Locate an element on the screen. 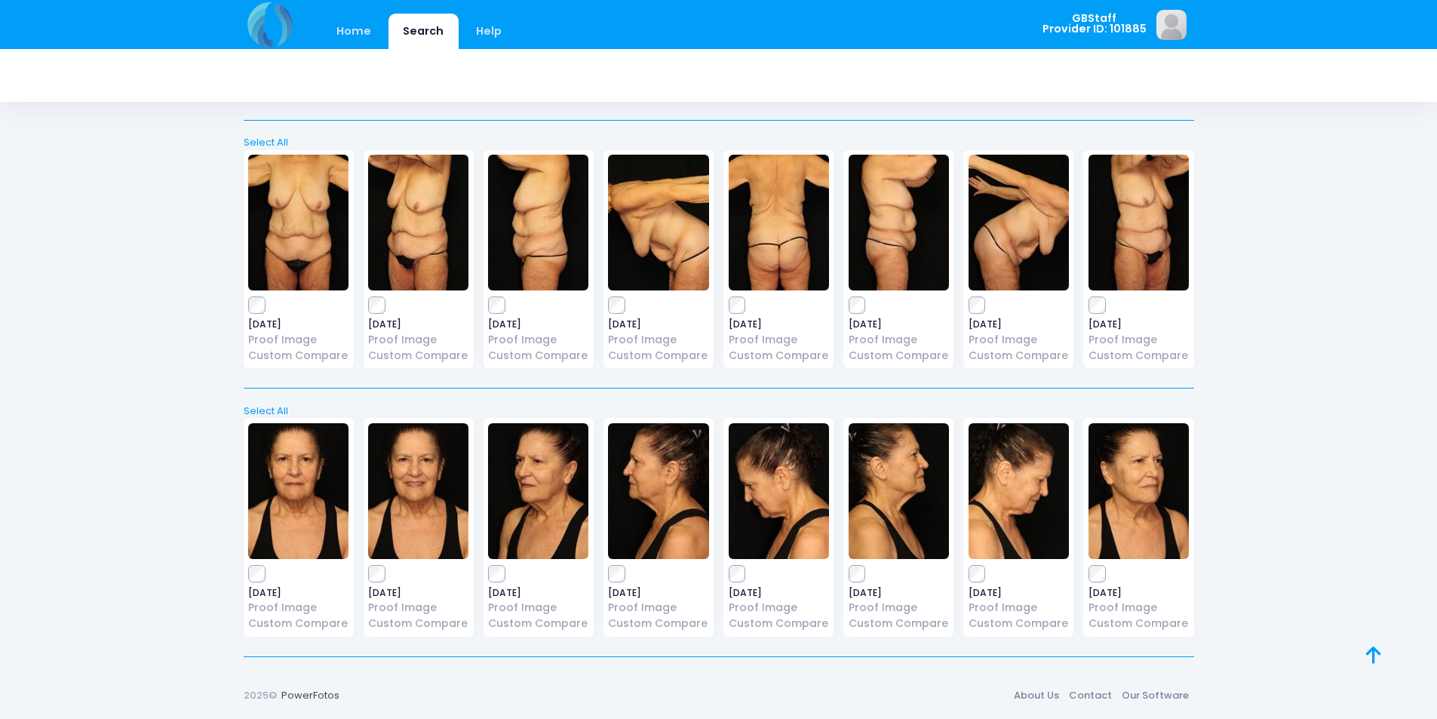 The height and width of the screenshot is (719, 1437). span: GBStaff Provider ID: 101885 is located at coordinates (1095, 23).